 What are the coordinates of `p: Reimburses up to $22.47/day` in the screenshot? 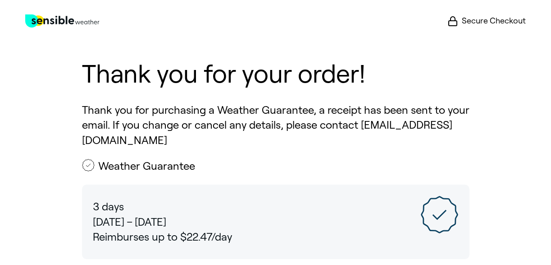 It's located at (276, 237).